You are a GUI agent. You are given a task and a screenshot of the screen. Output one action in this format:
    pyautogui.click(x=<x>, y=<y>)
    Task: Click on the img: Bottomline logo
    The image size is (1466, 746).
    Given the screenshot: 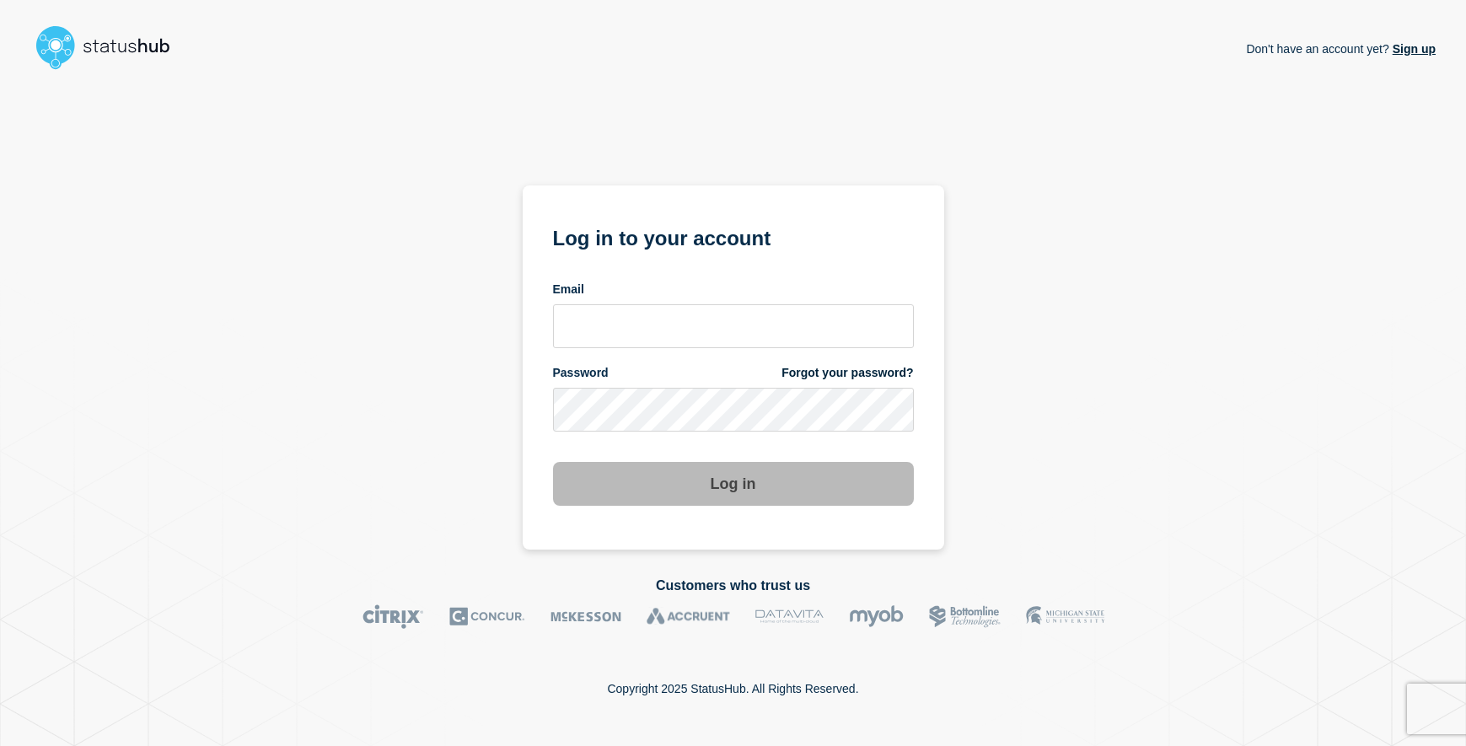 What is the action you would take?
    pyautogui.click(x=965, y=616)
    